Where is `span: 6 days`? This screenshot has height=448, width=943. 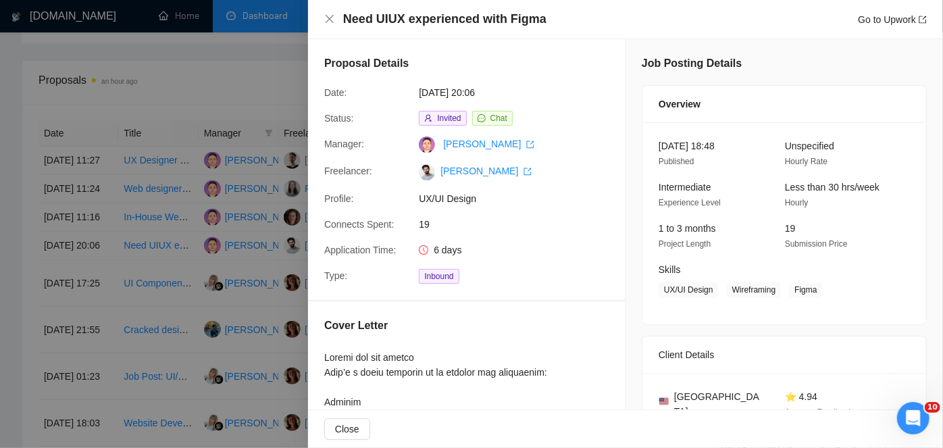
span: 6 days is located at coordinates (447, 250).